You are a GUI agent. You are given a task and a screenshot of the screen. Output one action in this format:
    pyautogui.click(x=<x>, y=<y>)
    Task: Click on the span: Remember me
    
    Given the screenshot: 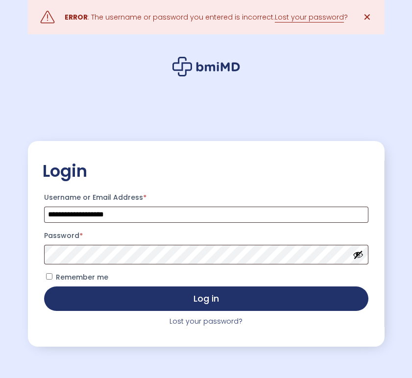 What is the action you would take?
    pyautogui.click(x=82, y=277)
    